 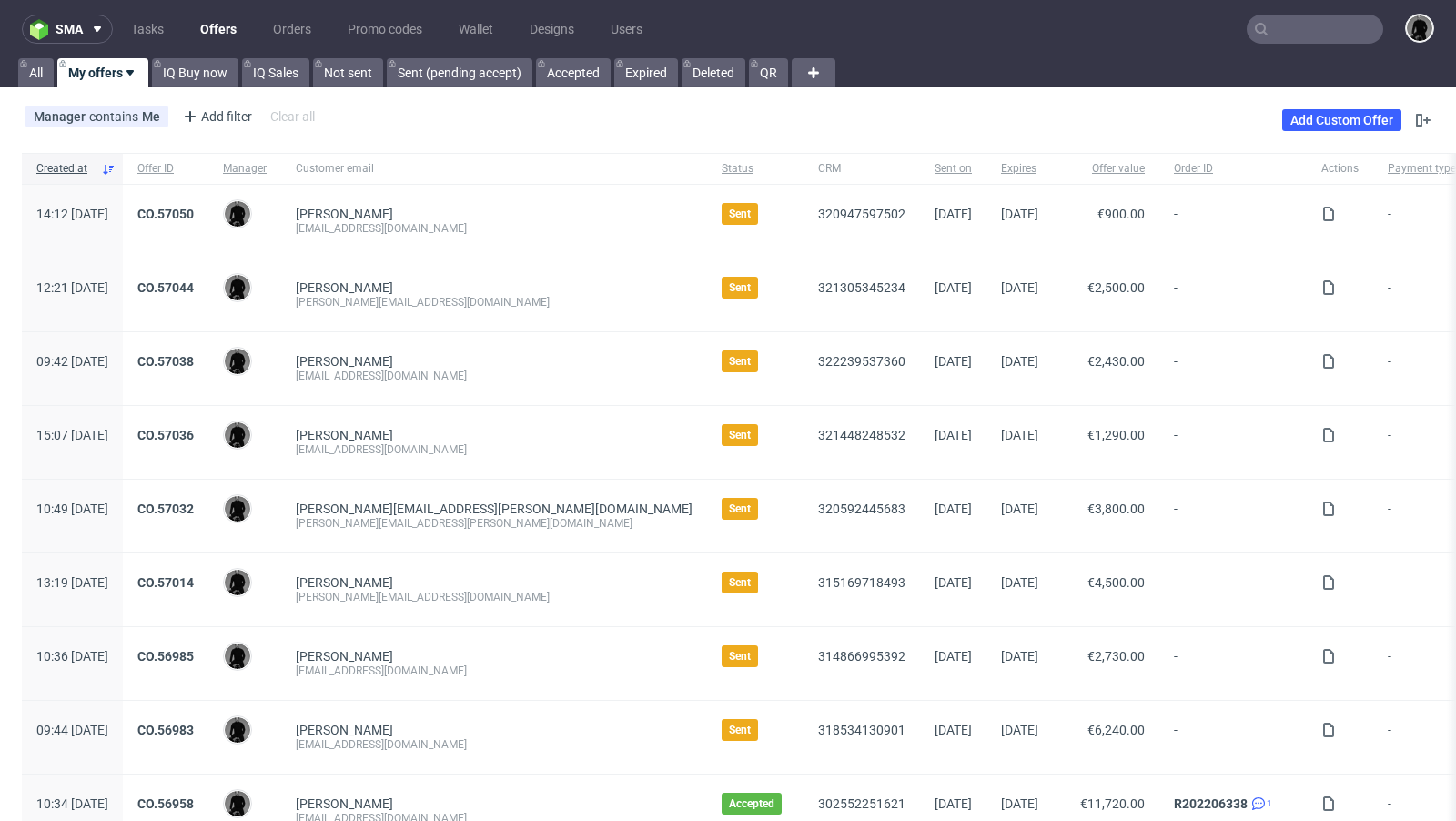 What do you see at coordinates (348, 72) in the screenshot?
I see `a: Not sent` at bounding box center [348, 72].